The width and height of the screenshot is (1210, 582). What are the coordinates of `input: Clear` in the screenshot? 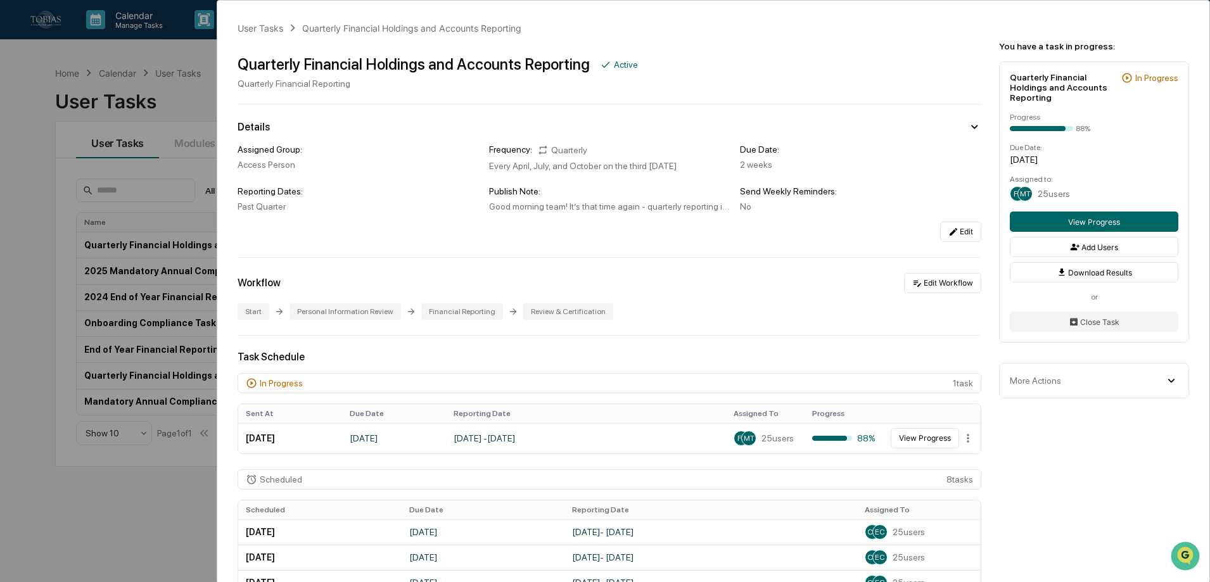 It's located at (121, 64).